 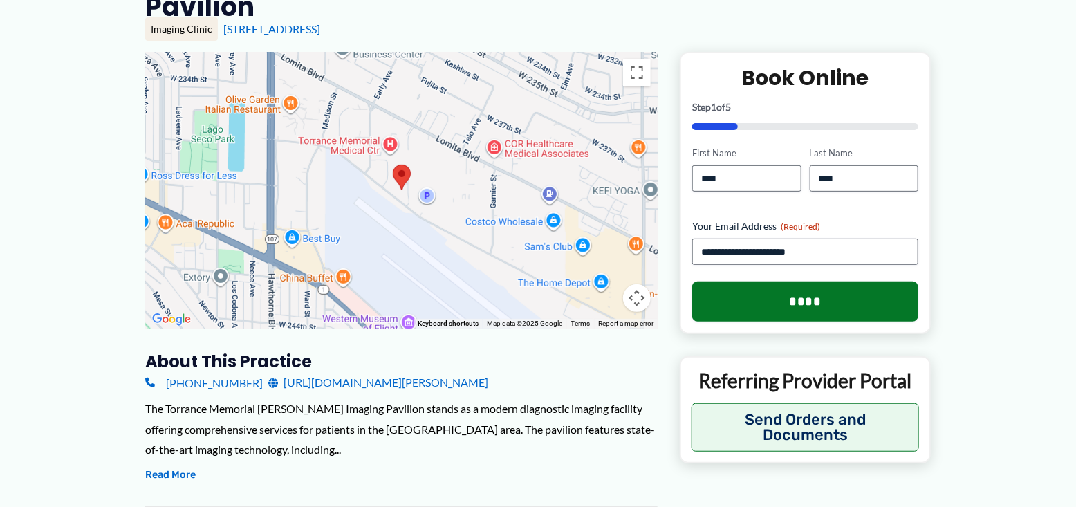 I want to click on a: Open this area in Google Maps (opens a new window), so click(x=172, y=320).